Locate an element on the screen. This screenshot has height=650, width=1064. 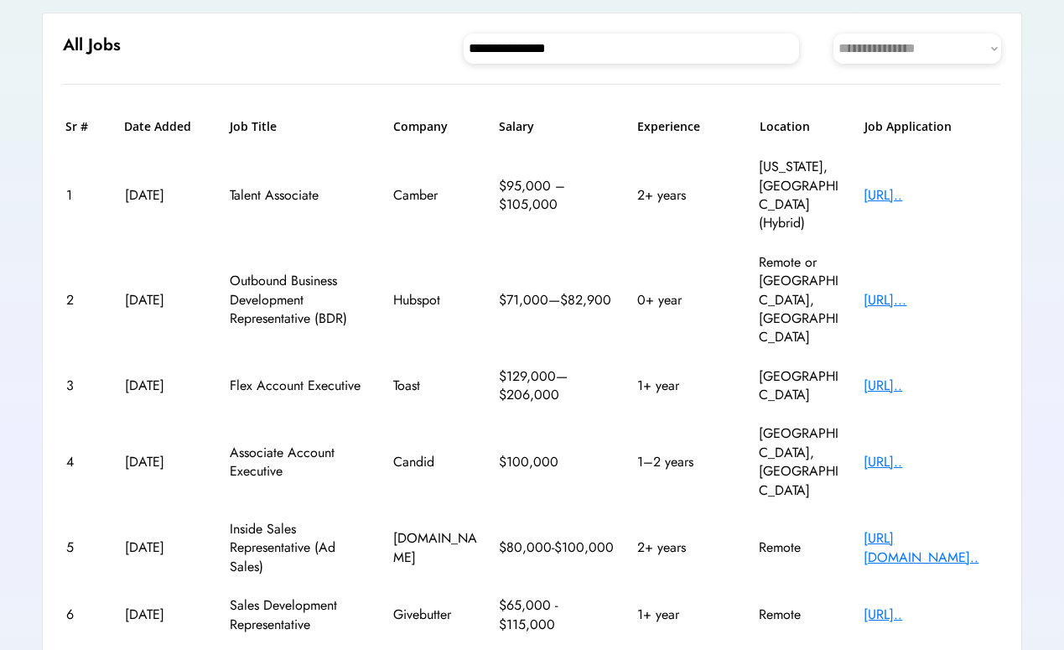
div: 5 is located at coordinates (85, 547).